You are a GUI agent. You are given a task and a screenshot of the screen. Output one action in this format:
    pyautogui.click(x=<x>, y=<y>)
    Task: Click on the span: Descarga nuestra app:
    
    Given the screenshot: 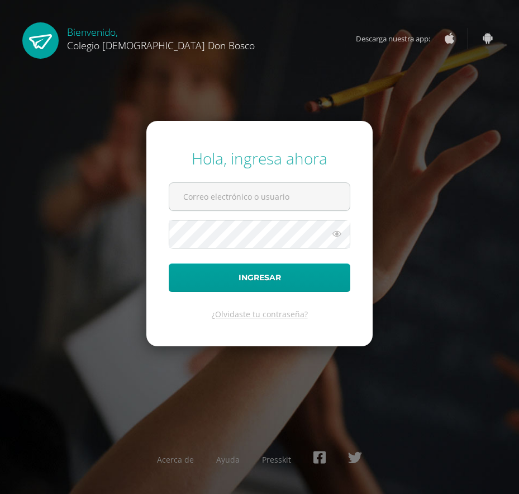 What is the action you would take?
    pyautogui.click(x=399, y=39)
    